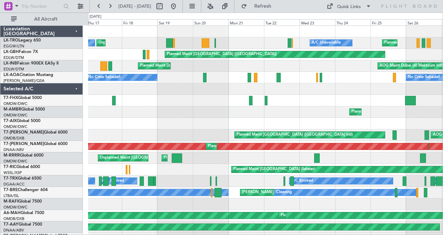  Describe the element at coordinates (46, 19) in the screenshot. I see `span: All Aircraft` at that location.